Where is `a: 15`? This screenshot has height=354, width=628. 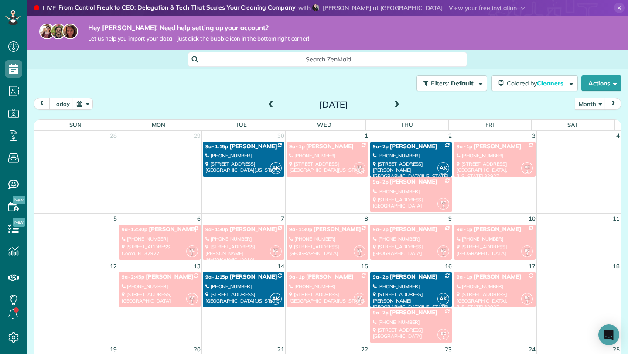 a: 15 is located at coordinates (364, 266).